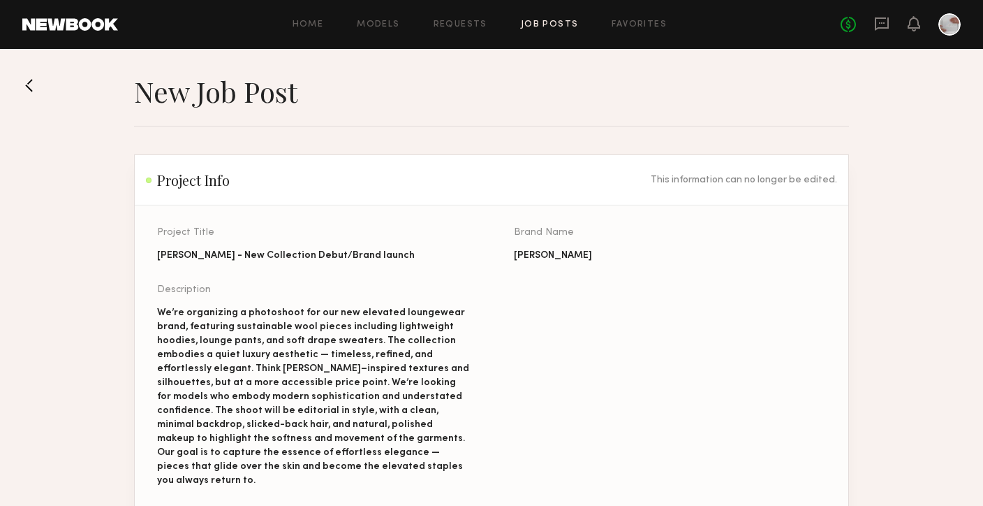 The width and height of the screenshot is (983, 506). What do you see at coordinates (460, 24) in the screenshot?
I see `a: Requests` at bounding box center [460, 24].